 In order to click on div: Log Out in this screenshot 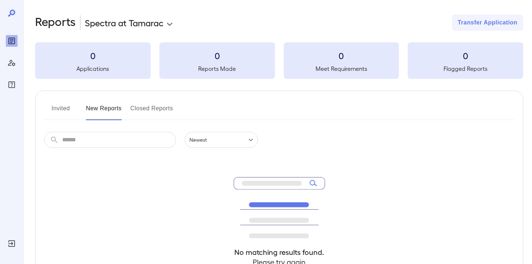, I will do `click(12, 244)`.